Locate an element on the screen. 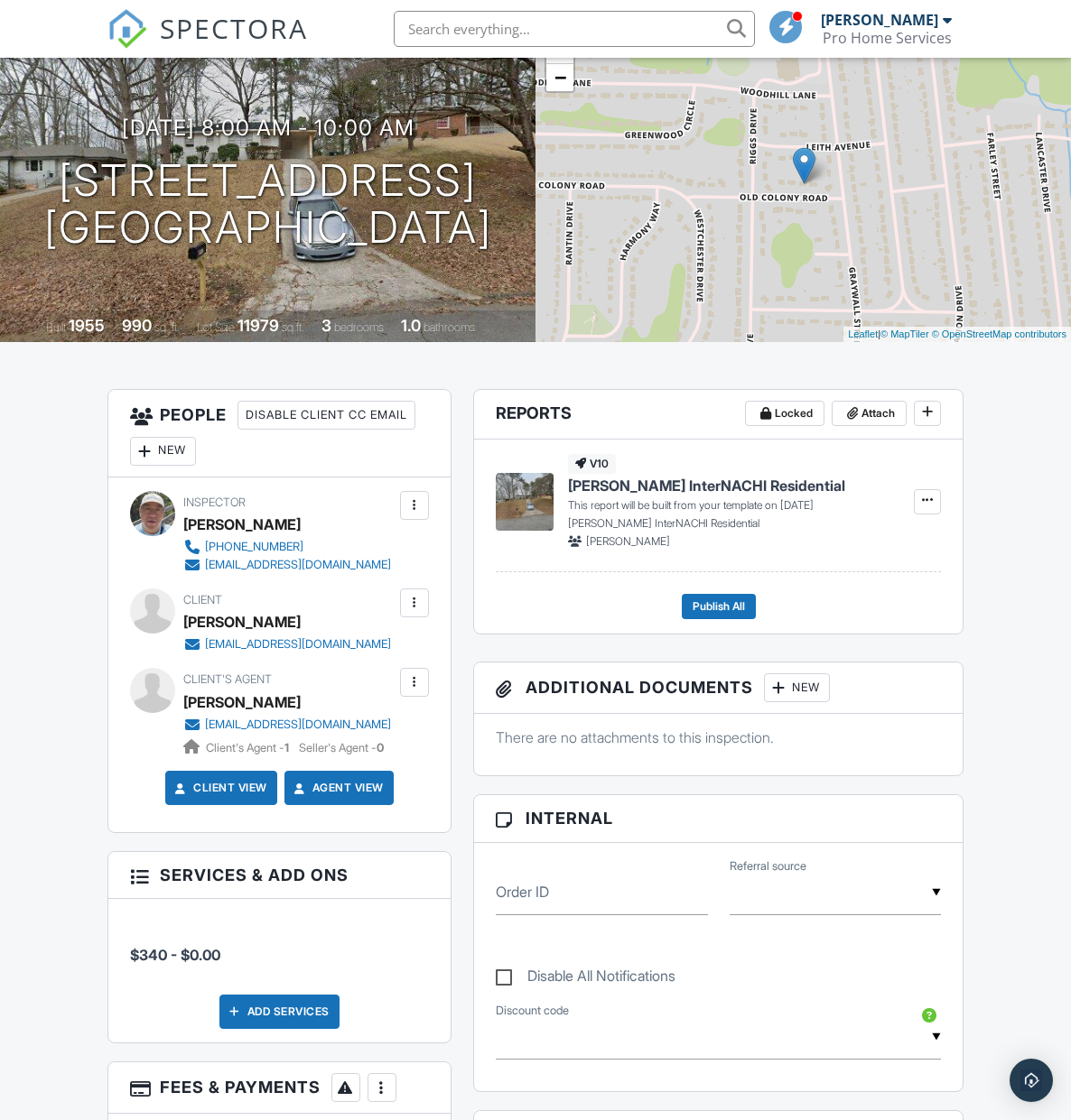 The height and width of the screenshot is (1120, 1071). div: 1955 is located at coordinates (86, 325).